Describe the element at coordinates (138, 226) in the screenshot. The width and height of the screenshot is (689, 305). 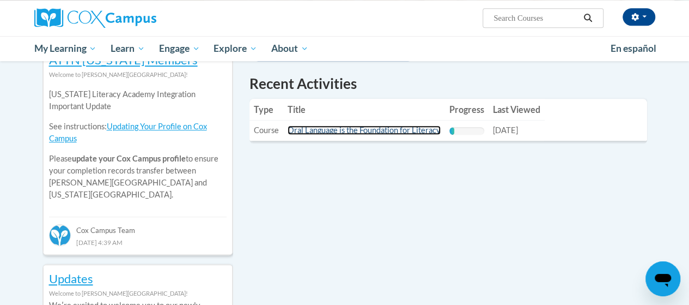
I see `div: Cox Campus Team` at that location.